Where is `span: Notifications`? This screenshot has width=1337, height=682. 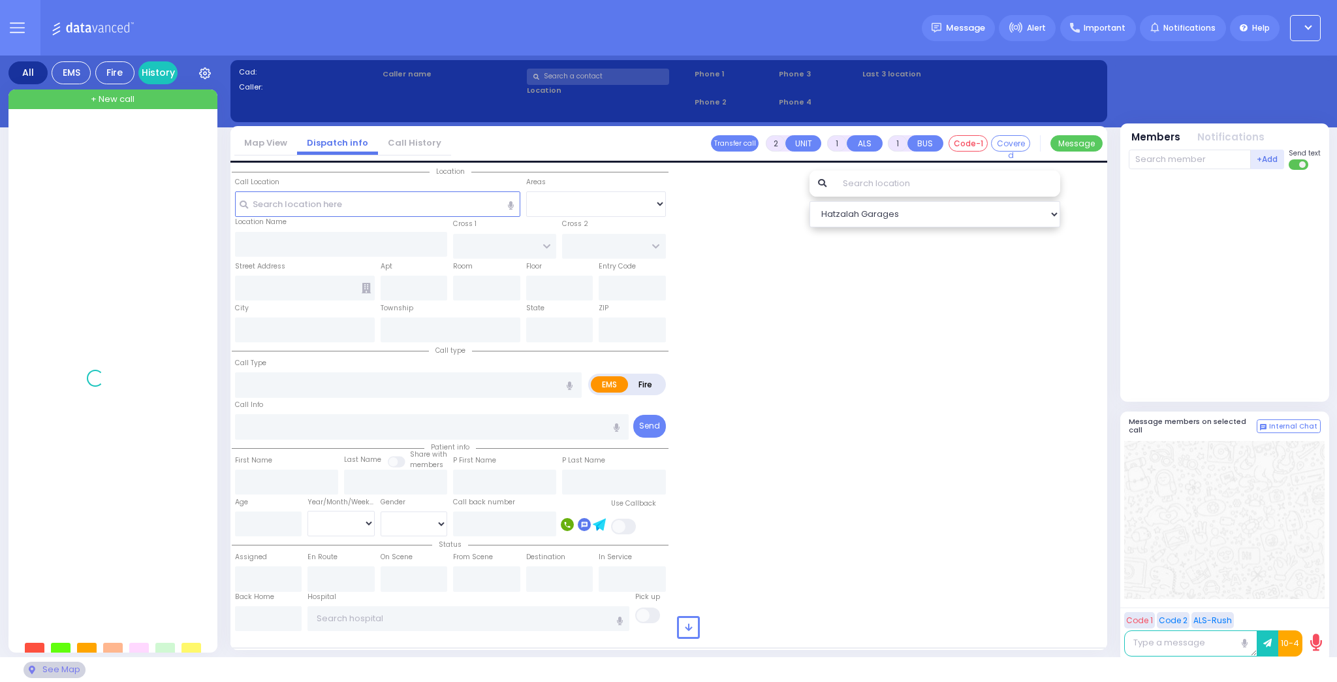
span: Notifications is located at coordinates (1189, 28).